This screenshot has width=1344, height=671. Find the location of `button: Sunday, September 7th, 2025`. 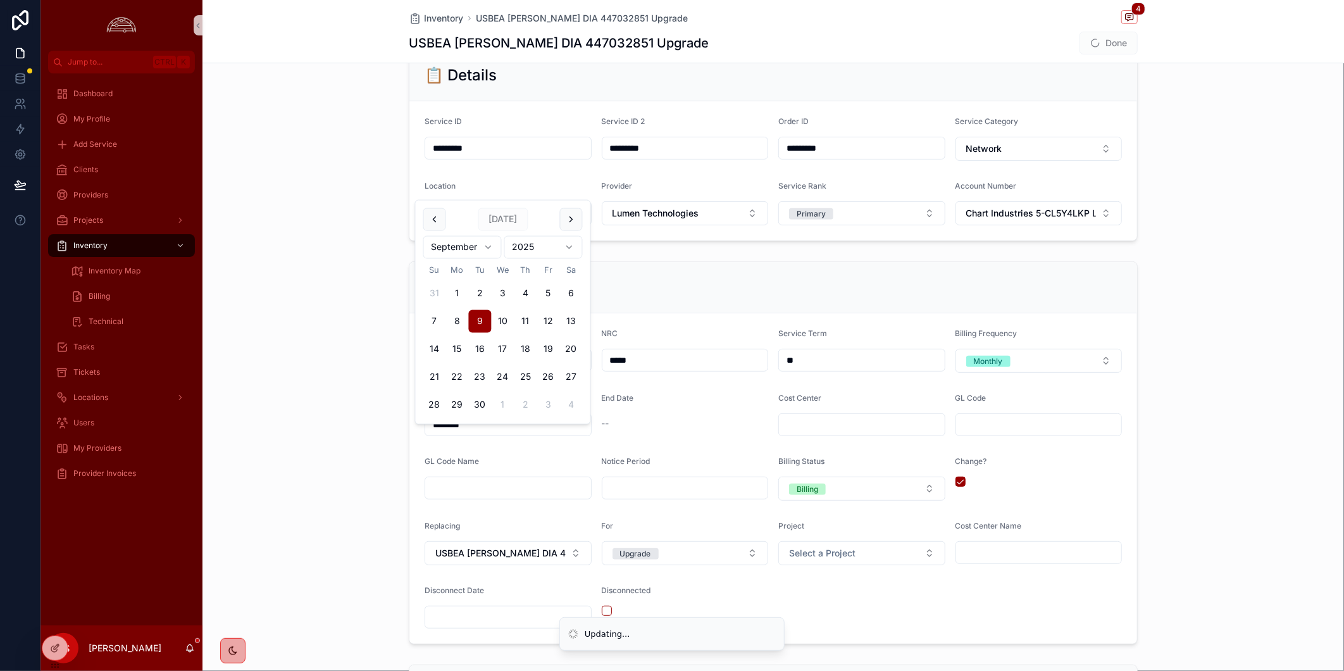

button: Sunday, September 7th, 2025 is located at coordinates (435, 321).